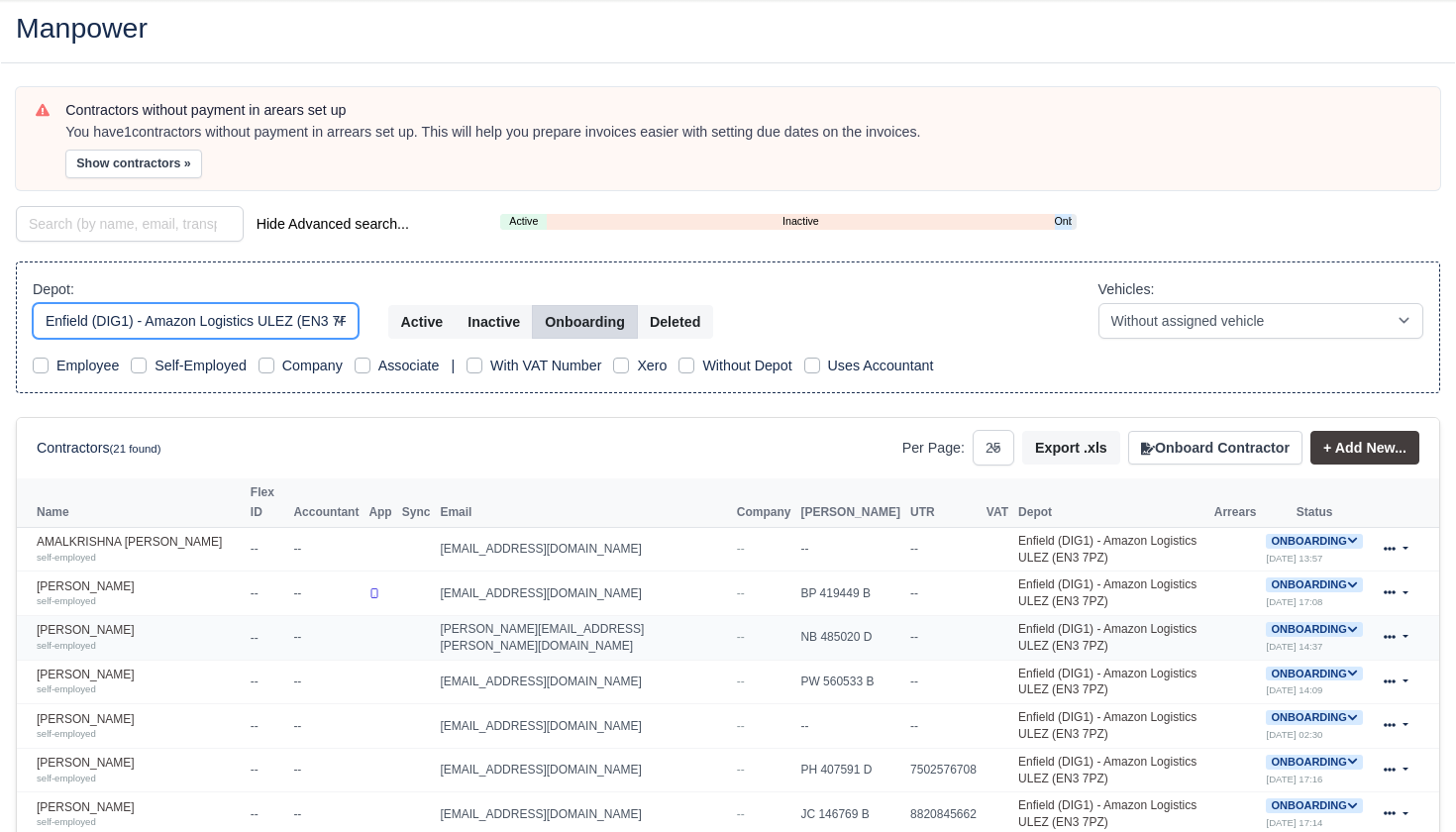 The width and height of the screenshot is (1456, 832). Describe the element at coordinates (1216, 448) in the screenshot. I see `button: Onboard Contractor` at that location.